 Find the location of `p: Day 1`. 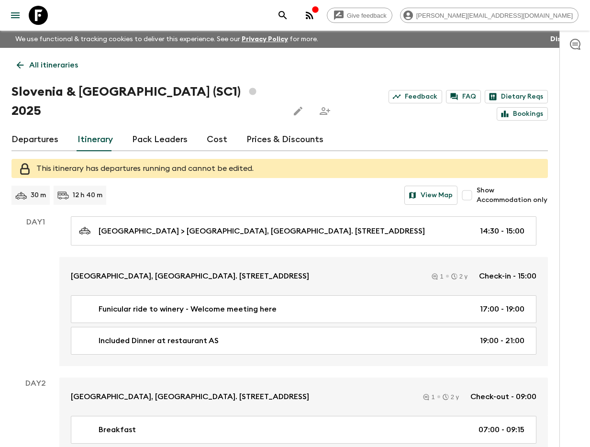

p: Day 1 is located at coordinates (35, 222).